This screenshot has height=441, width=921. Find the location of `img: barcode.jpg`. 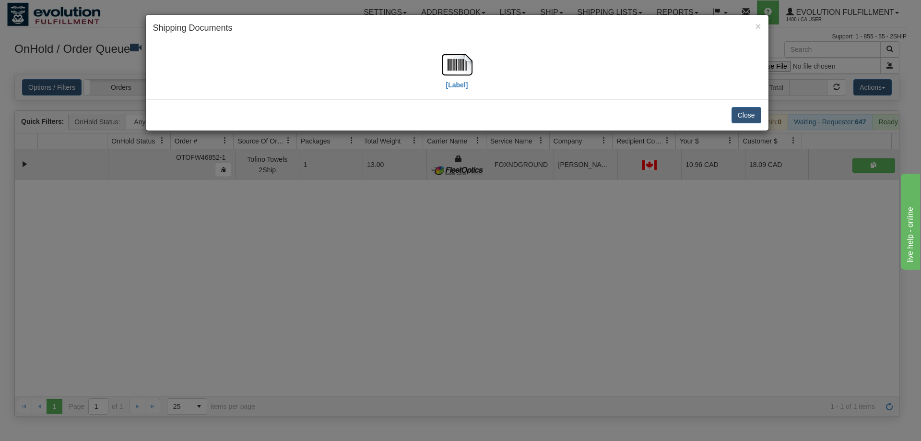

img: barcode.jpg is located at coordinates (457, 65).